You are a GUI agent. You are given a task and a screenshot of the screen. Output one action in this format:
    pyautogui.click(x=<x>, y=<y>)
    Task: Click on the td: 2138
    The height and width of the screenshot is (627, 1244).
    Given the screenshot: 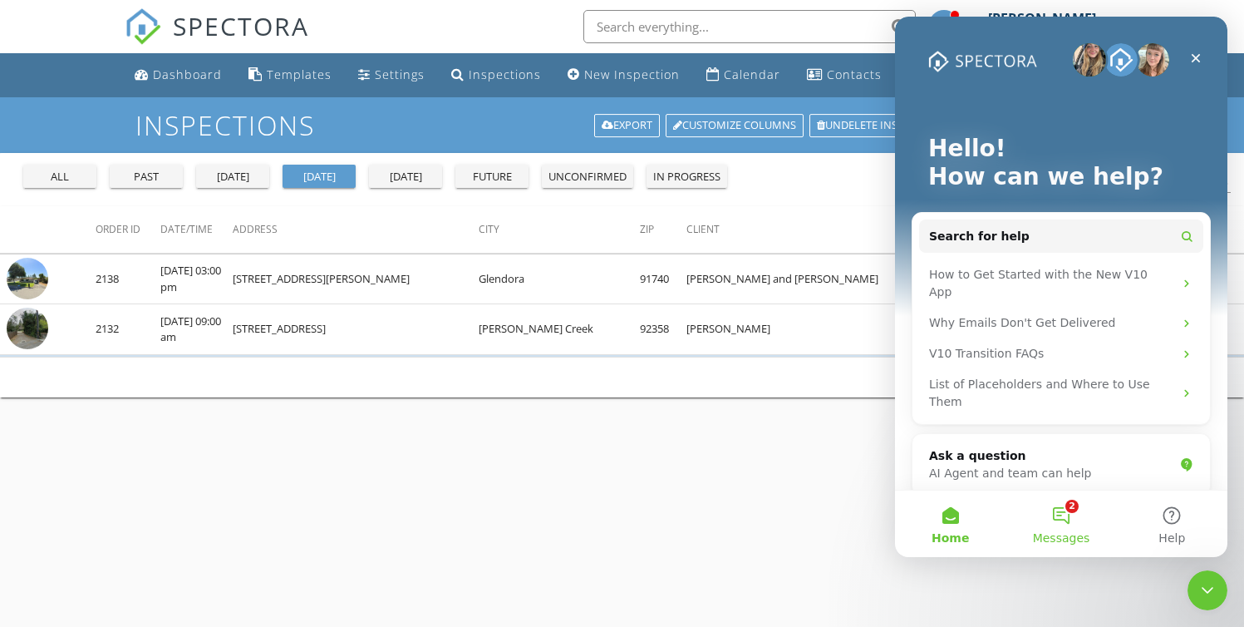 What is the action you would take?
    pyautogui.click(x=128, y=278)
    